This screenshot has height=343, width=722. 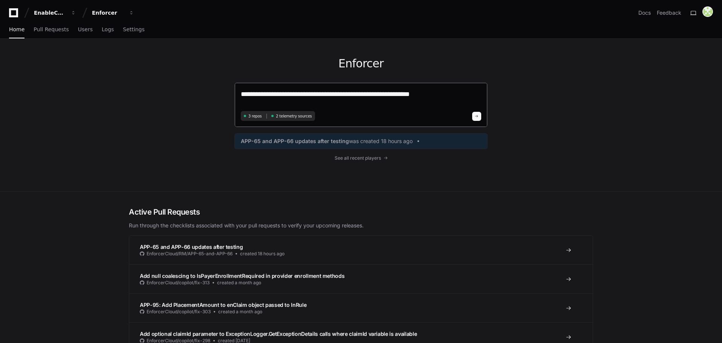 What do you see at coordinates (669, 13) in the screenshot?
I see `button: Feedback` at bounding box center [669, 13].